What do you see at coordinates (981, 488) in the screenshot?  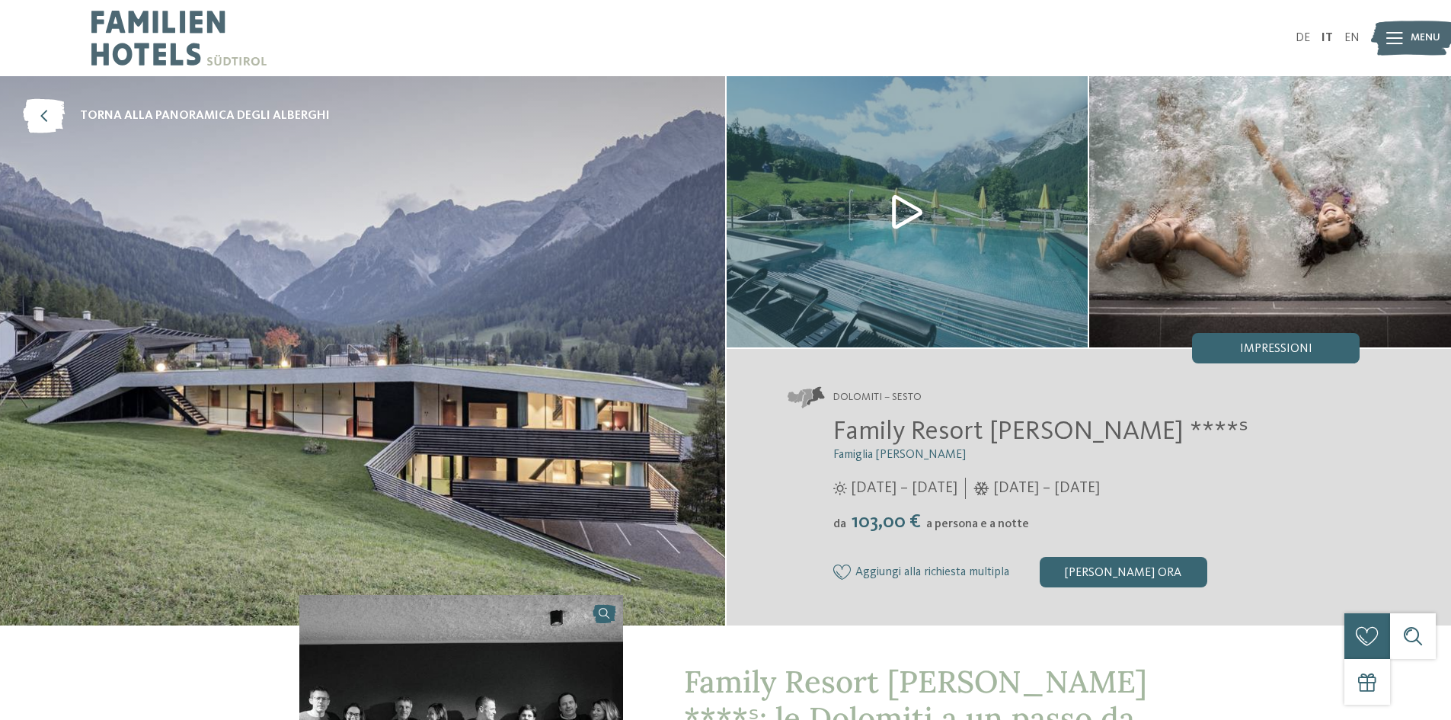 I see `i: Orari d'apertura inverno` at bounding box center [981, 488].